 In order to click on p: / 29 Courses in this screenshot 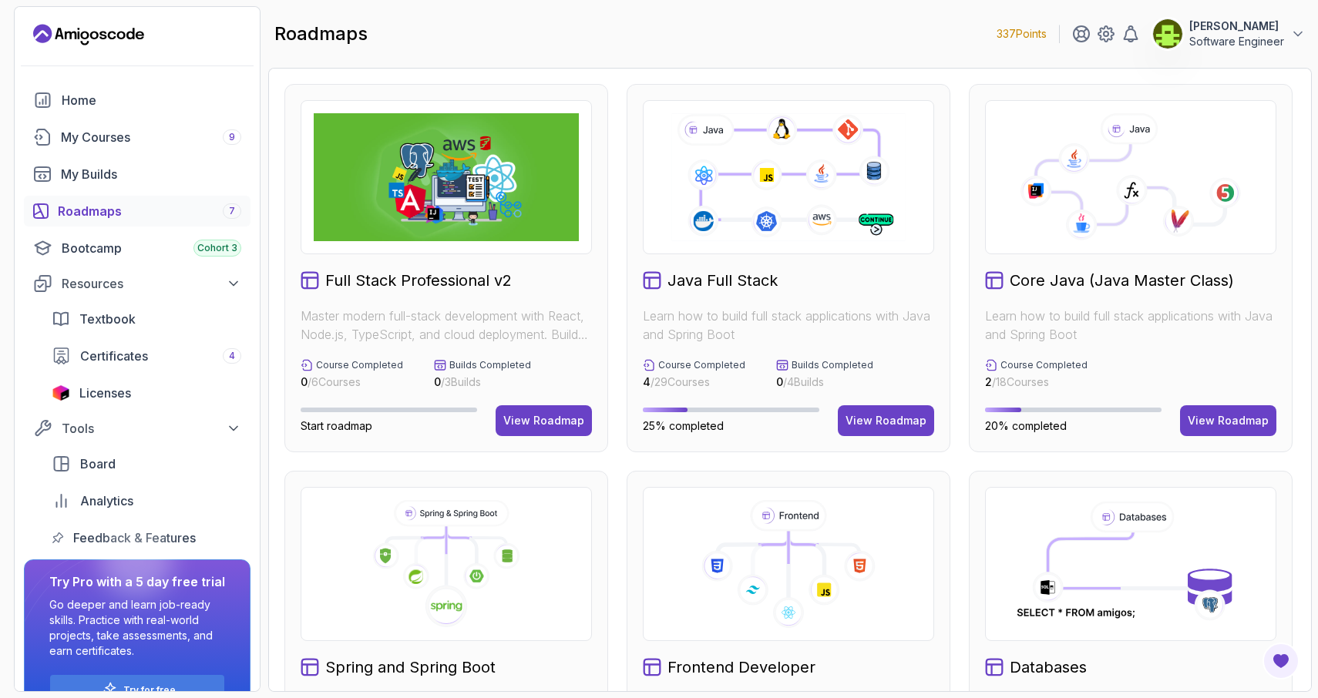, I will do `click(693, 382)`.